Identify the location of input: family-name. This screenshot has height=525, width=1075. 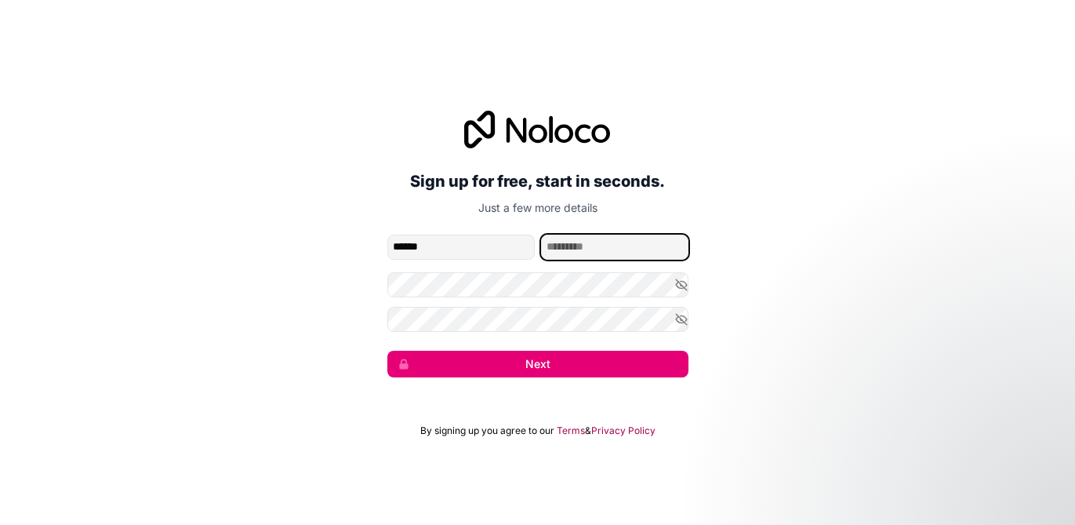
(615, 247).